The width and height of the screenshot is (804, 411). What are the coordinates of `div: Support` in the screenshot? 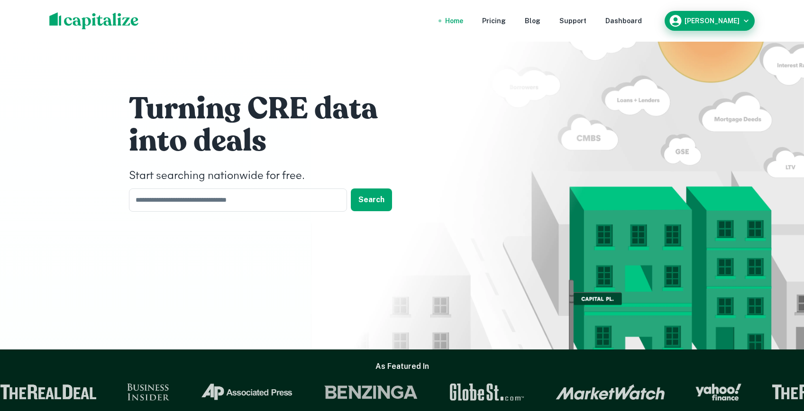 It's located at (573, 21).